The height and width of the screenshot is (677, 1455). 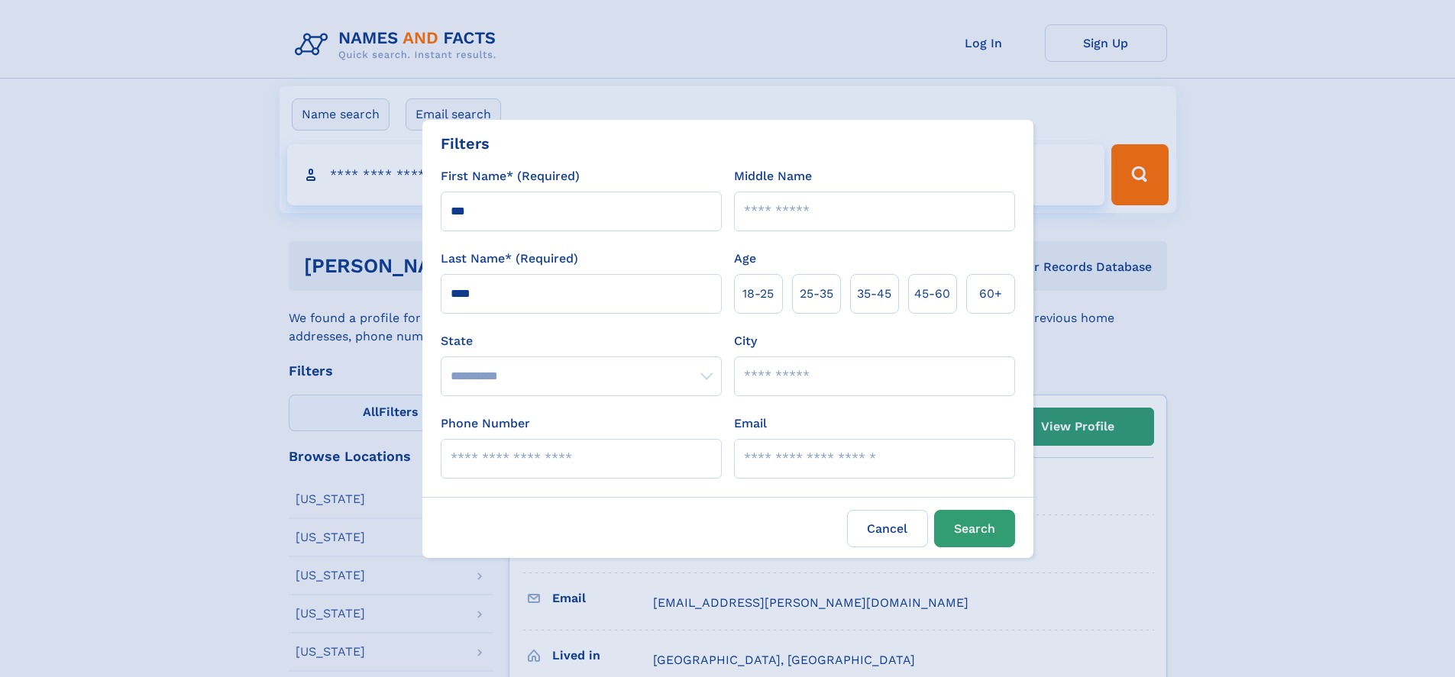 I want to click on label: Age, so click(x=744, y=259).